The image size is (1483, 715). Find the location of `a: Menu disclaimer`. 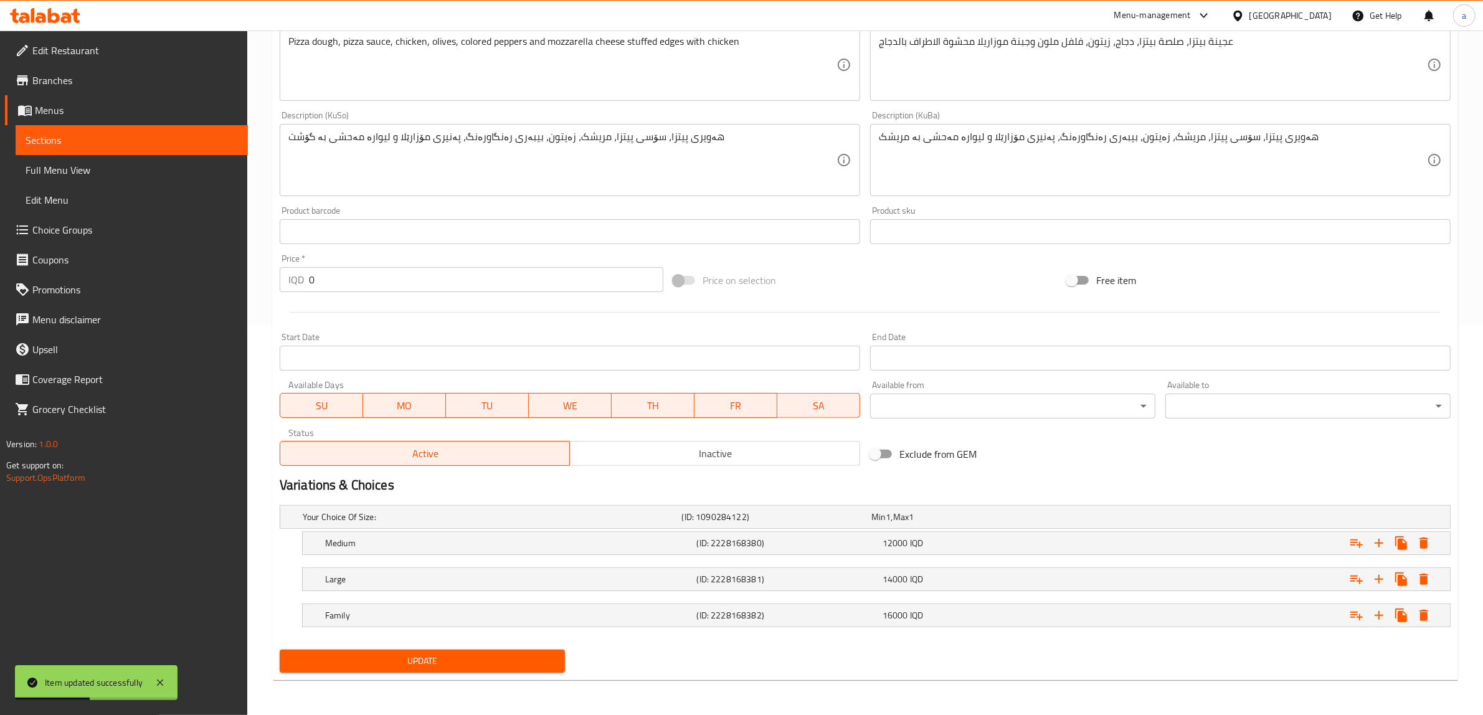

a: Menu disclaimer is located at coordinates (126, 319).